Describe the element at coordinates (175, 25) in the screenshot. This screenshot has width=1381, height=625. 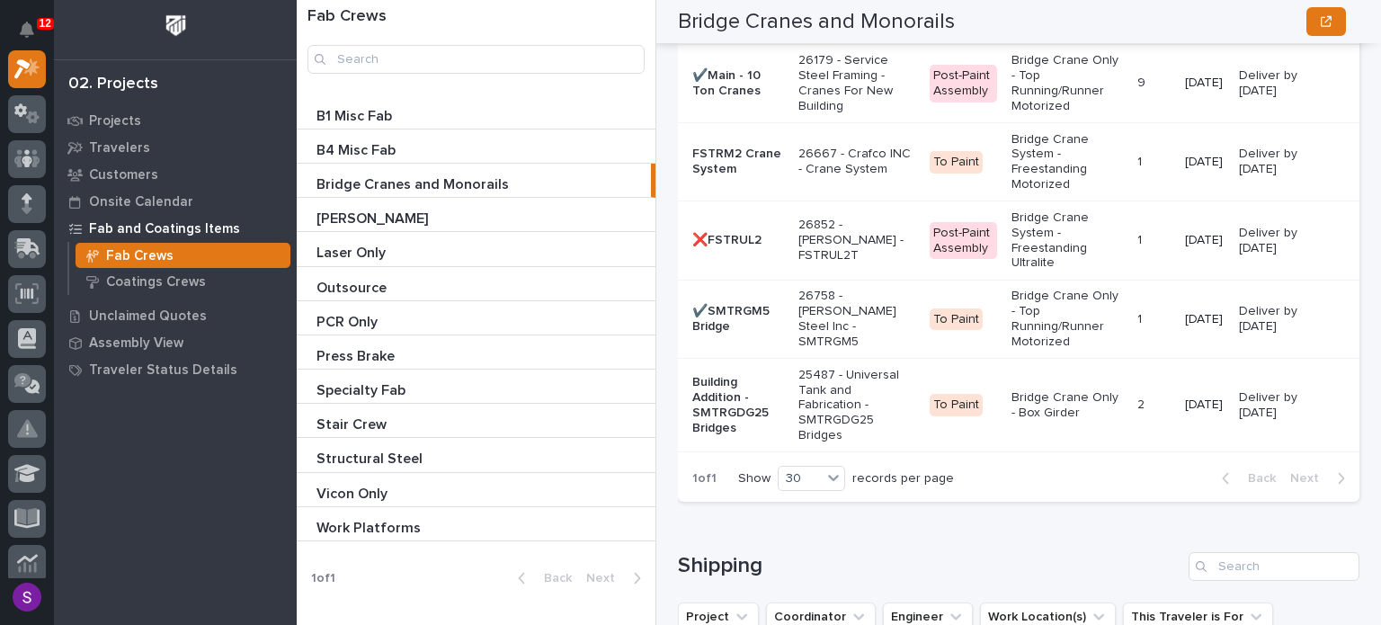
I see `img: Workspace Logo` at that location.